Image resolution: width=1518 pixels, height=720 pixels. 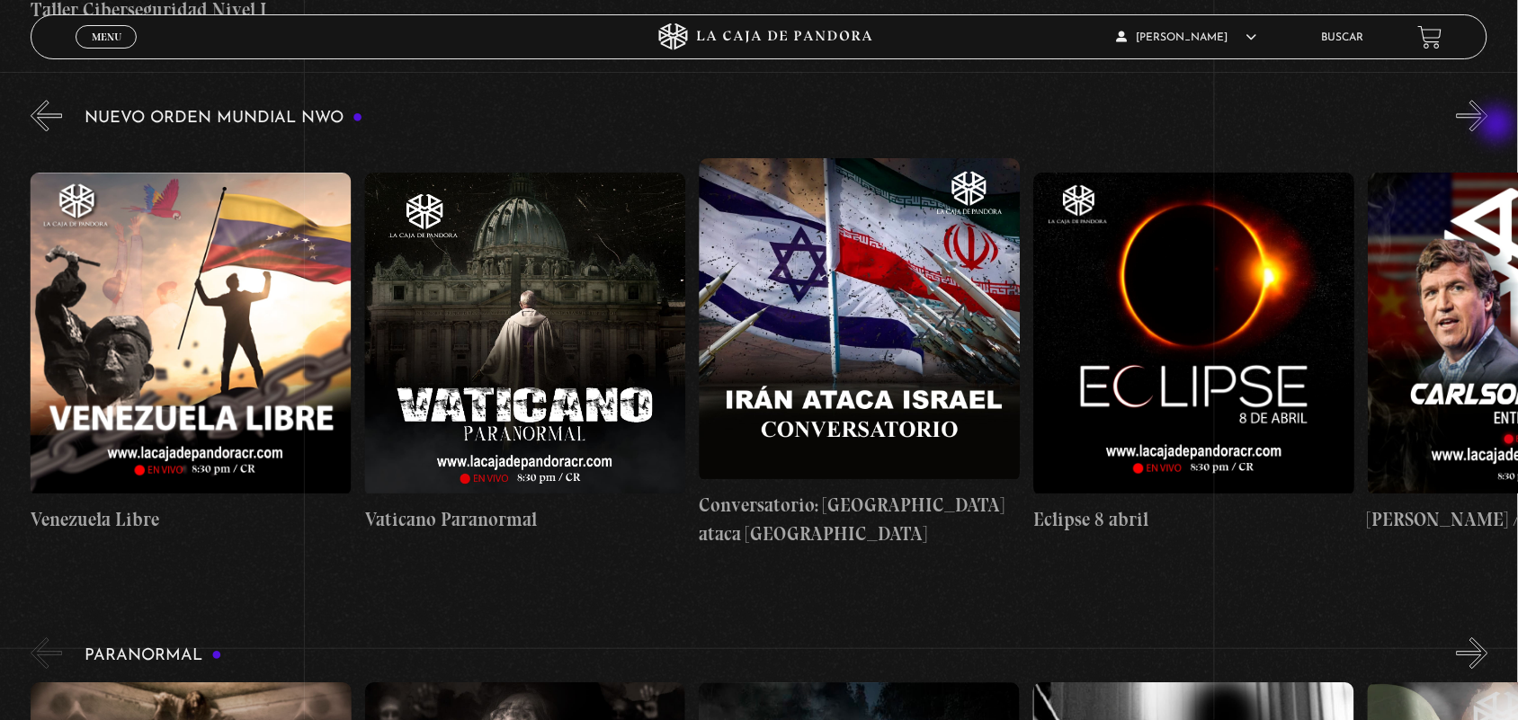 What do you see at coordinates (1342, 38) in the screenshot?
I see `a: Buscar` at bounding box center [1342, 38].